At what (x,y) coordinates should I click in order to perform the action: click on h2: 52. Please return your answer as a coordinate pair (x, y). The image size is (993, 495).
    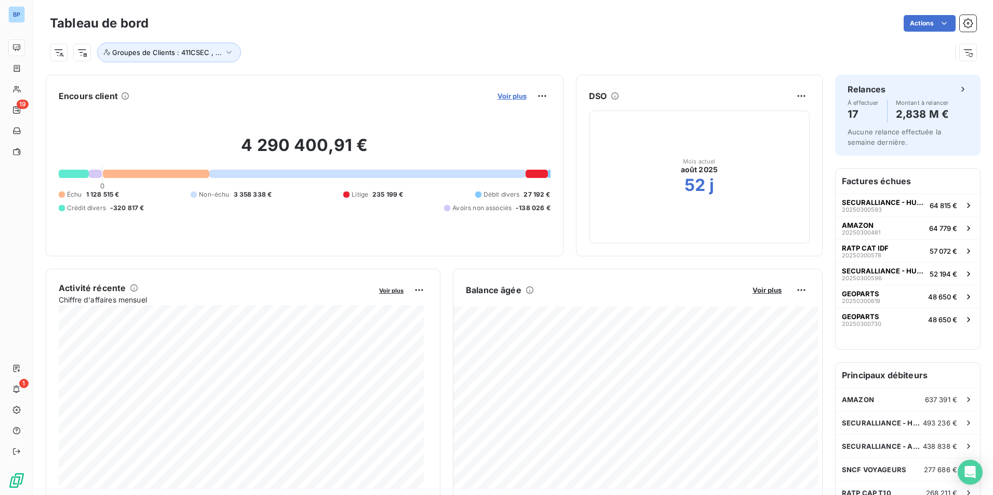
    Looking at the image, I should click on (695, 185).